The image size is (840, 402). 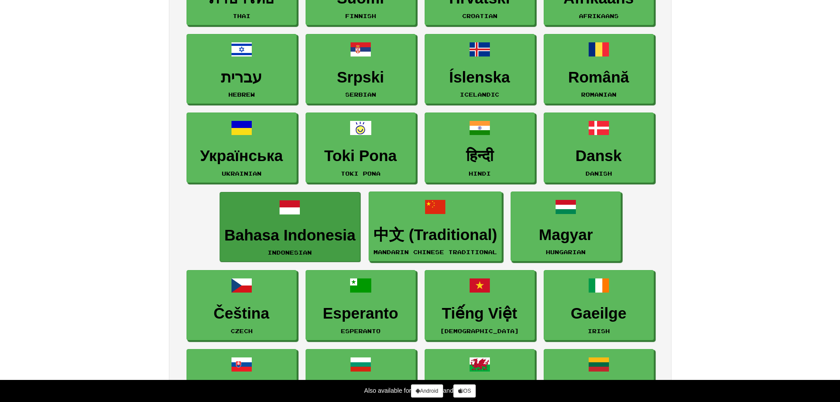 What do you see at coordinates (242, 77) in the screenshot?
I see `h3: עברית` at bounding box center [242, 77].